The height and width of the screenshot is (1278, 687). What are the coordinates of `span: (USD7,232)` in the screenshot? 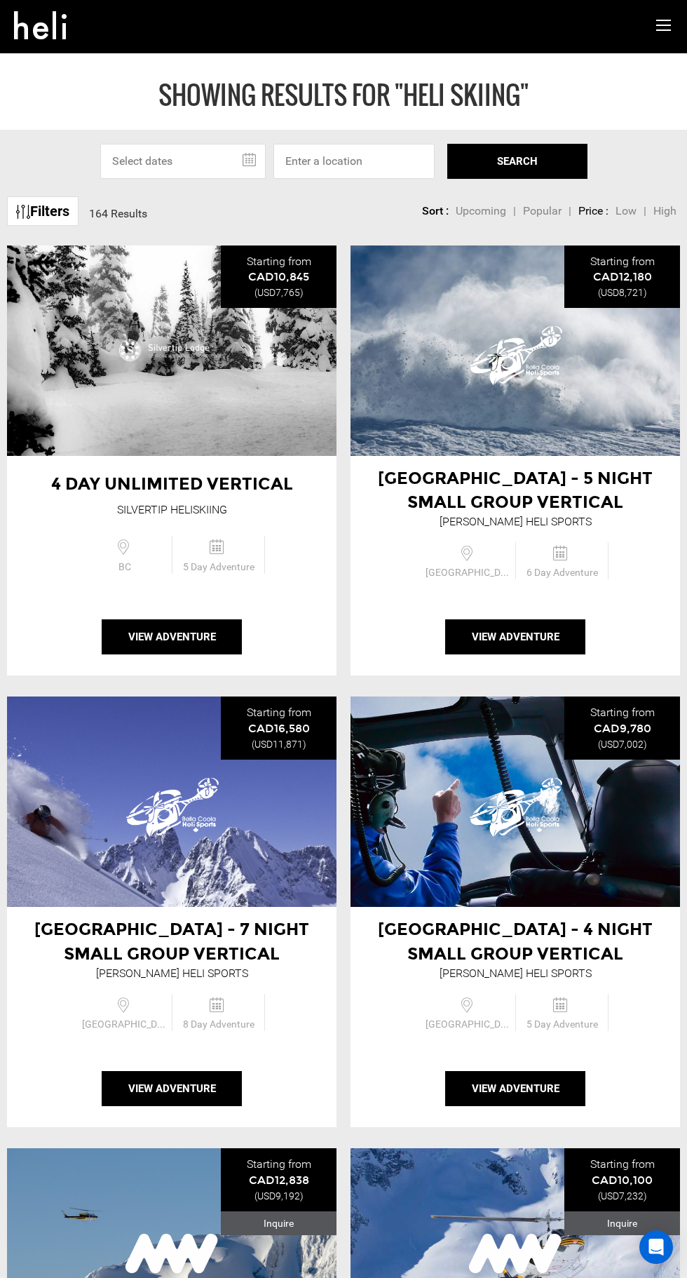 It's located at (623, 1196).